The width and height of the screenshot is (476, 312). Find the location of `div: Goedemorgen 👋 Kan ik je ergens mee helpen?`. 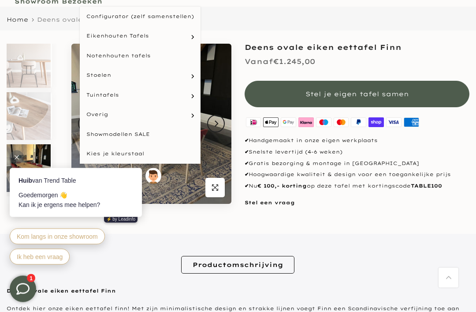

div: Goedemorgen 👋 Kan ik je ergens mee helpen? is located at coordinates (75, 74).